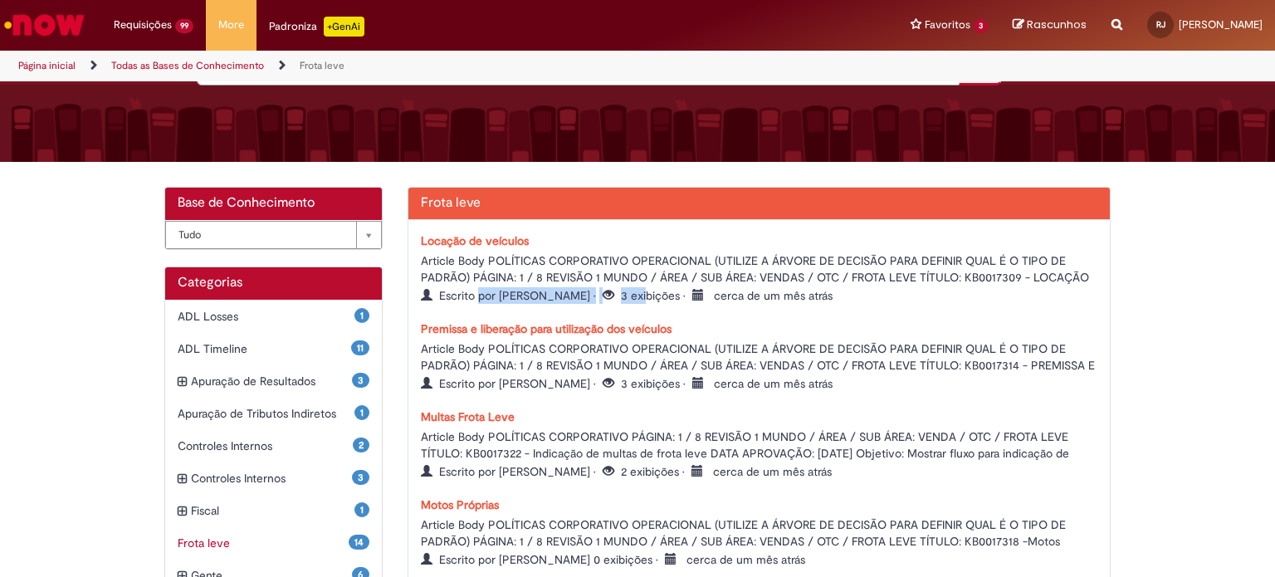  I want to click on i: expandir categoria Fiscal, so click(182, 511).